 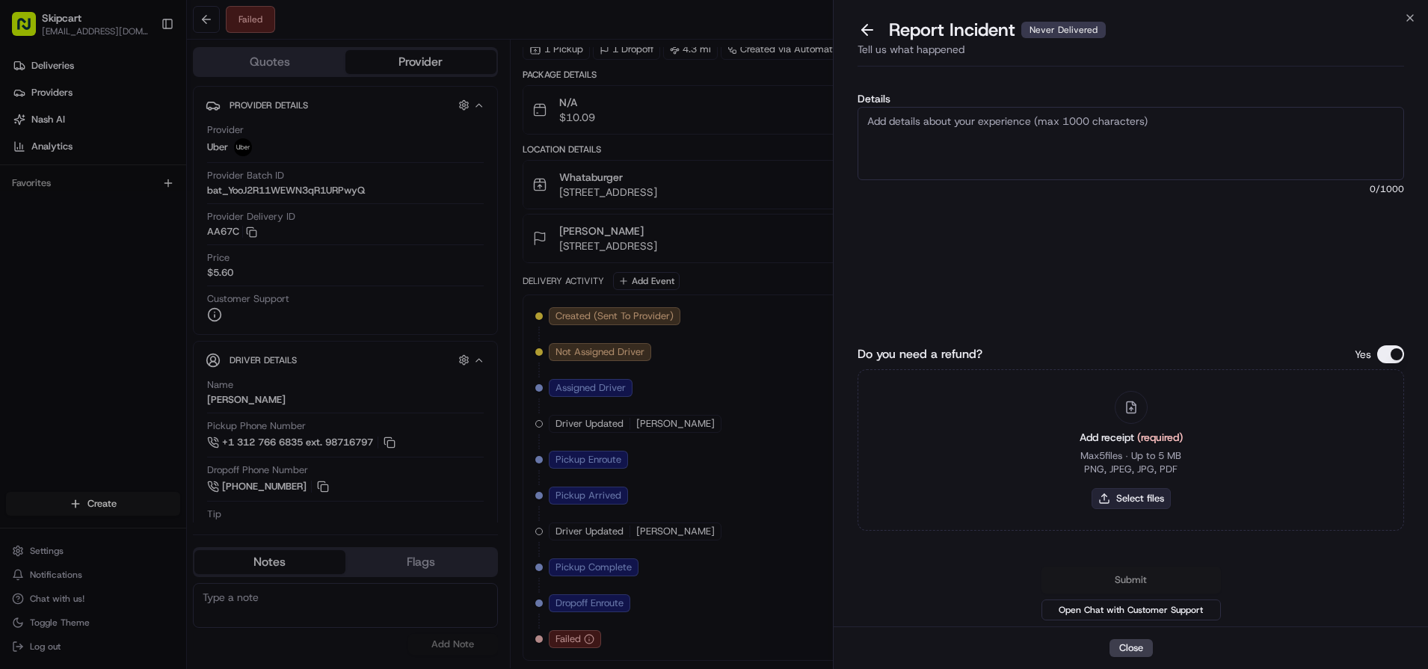 I want to click on p: PNG, JPEG, JPG, PDF, so click(x=1130, y=469).